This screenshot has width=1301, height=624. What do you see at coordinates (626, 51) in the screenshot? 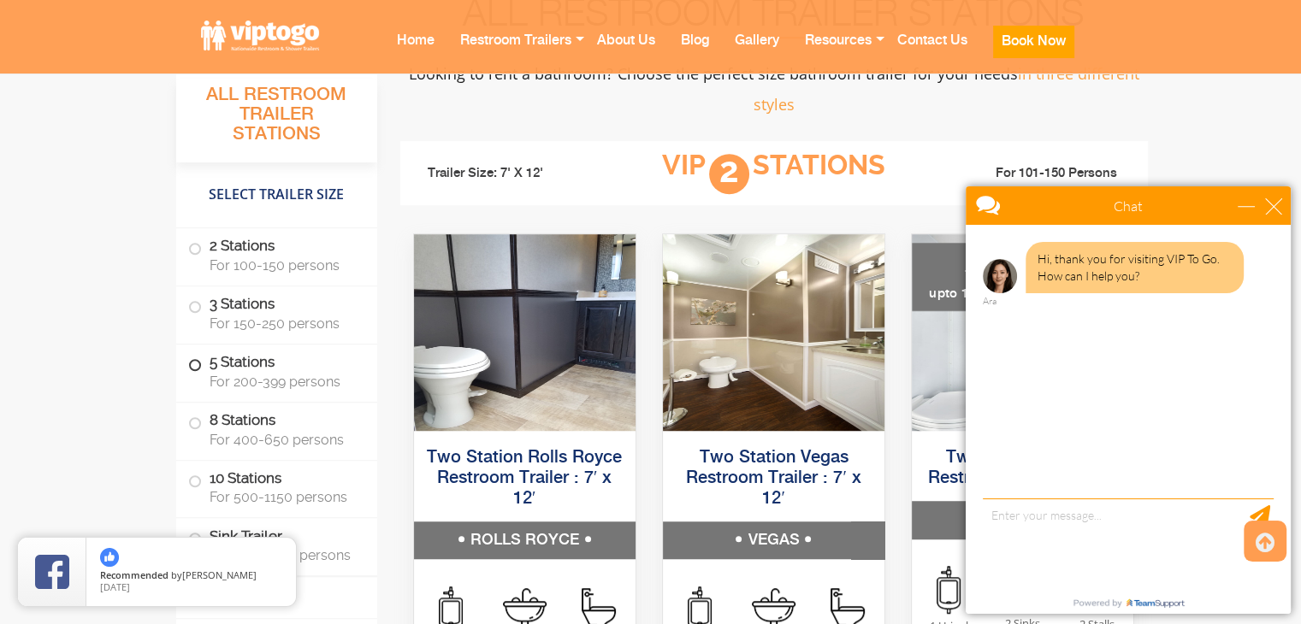
I see `a: About Us` at bounding box center [626, 51].